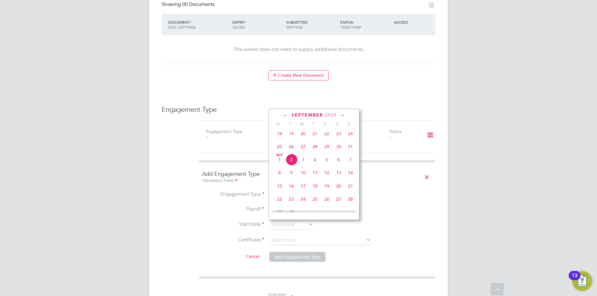 The width and height of the screenshot is (597, 296). Describe the element at coordinates (291, 160) in the screenshot. I see `span: 2` at that location.